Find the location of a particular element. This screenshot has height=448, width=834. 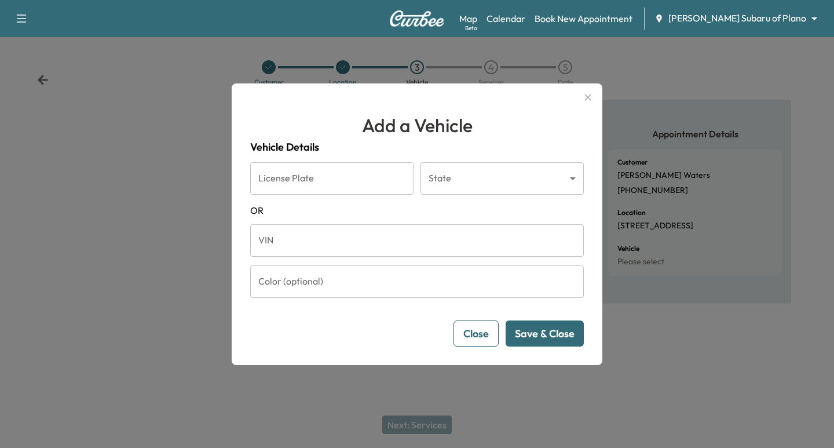

h1: Add a Vehicle is located at coordinates (417, 125).